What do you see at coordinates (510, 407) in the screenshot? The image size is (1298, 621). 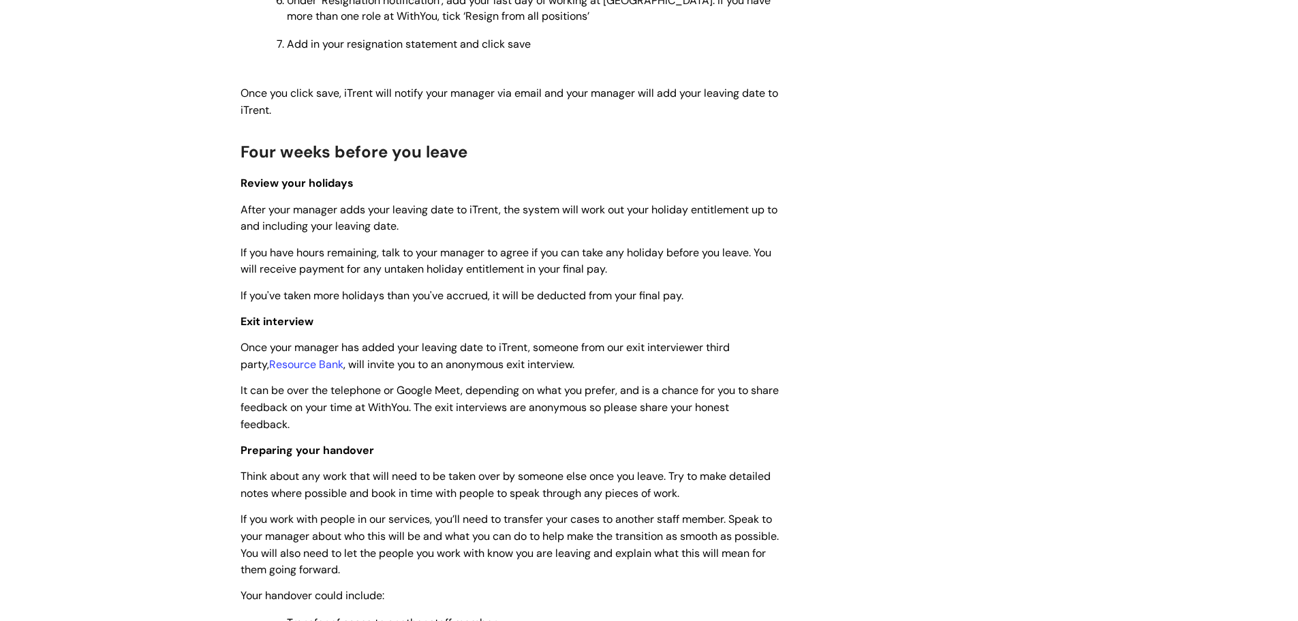 I see `span: It can be over the telephone or Google Meet, depending on what you prefer, and is a chance for yo...` at bounding box center [510, 407].